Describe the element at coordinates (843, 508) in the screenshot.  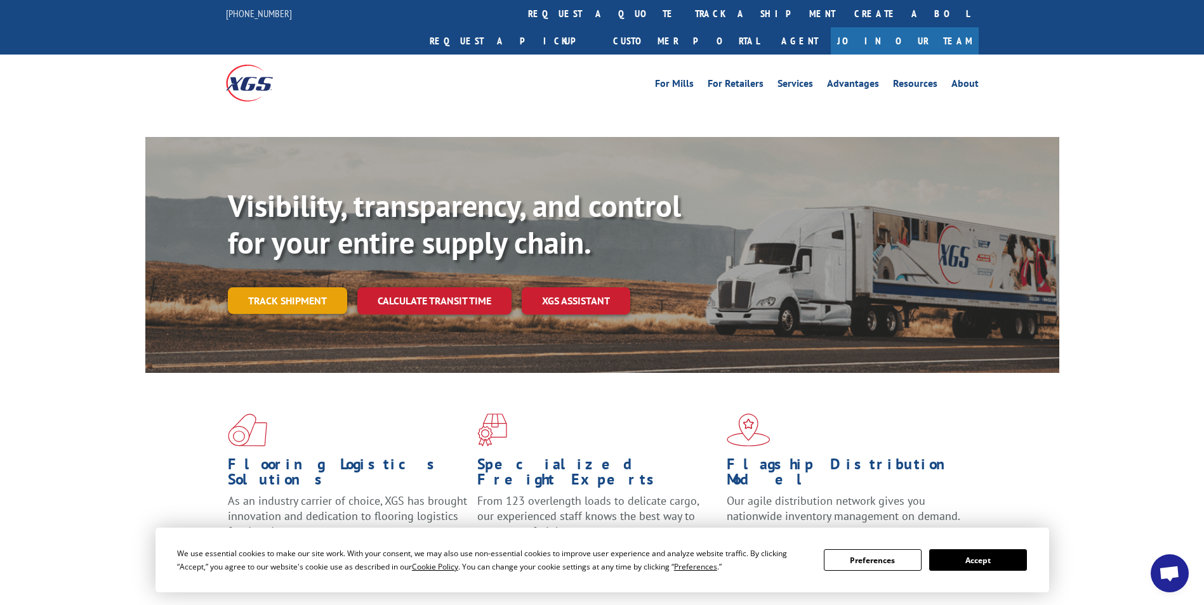
I see `span: Our agile distribution network gives you nationwide inventory management on demand.` at that location.